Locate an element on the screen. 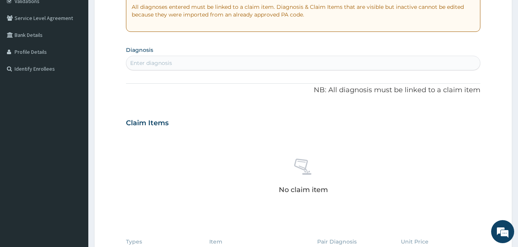 Image resolution: width=518 pixels, height=247 pixels. p: No claim item is located at coordinates (303, 190).